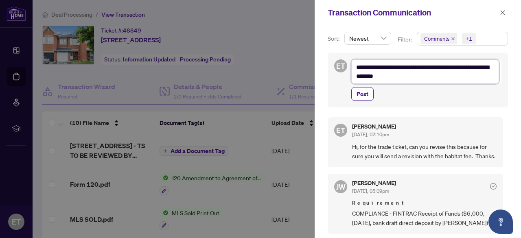  Describe the element at coordinates (501, 222) in the screenshot. I see `button: Open asap` at that location.